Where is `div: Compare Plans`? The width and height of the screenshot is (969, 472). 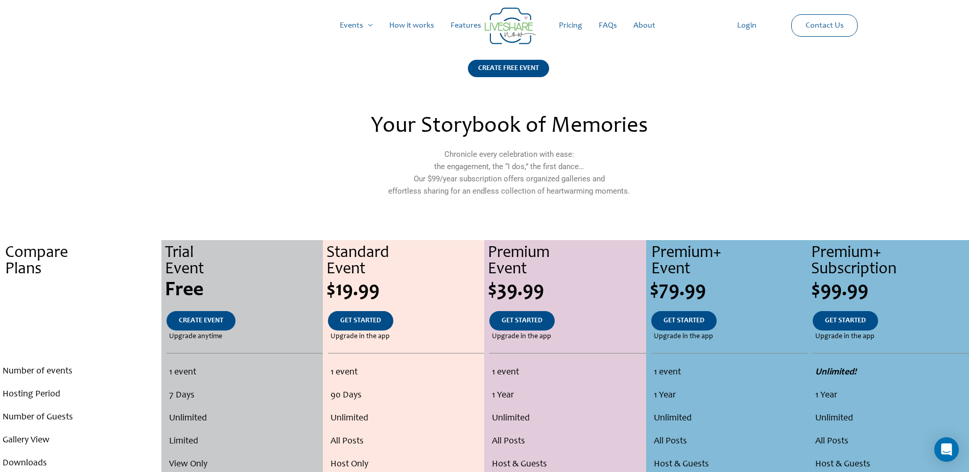 div: Compare Plans is located at coordinates (83, 262).